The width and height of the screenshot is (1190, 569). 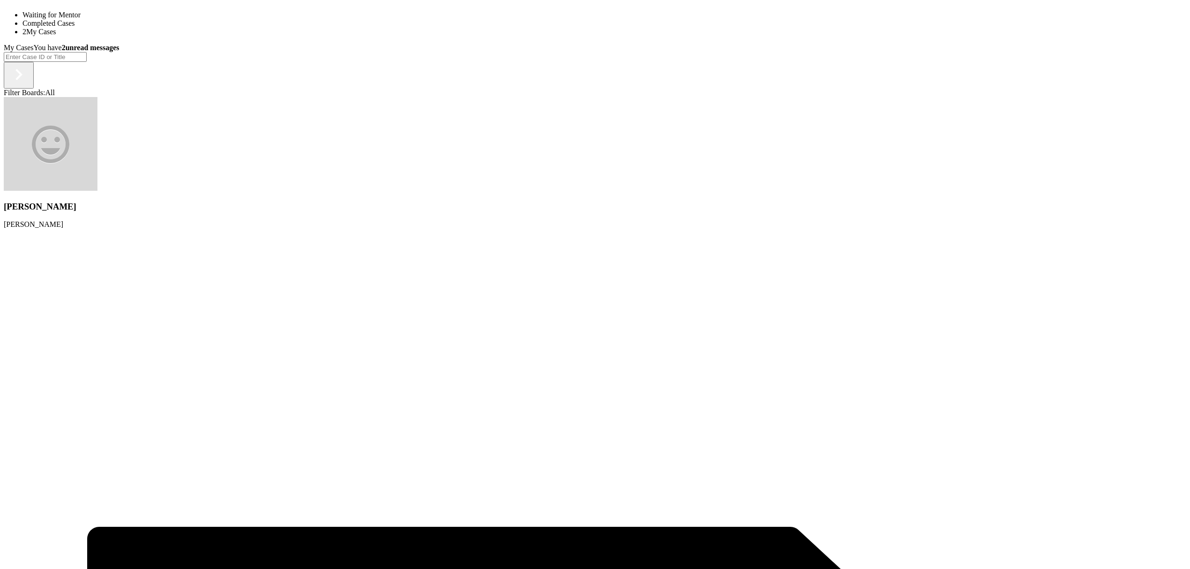 What do you see at coordinates (604, 15) in the screenshot?
I see `li: Waiting for Mentor` at bounding box center [604, 15].